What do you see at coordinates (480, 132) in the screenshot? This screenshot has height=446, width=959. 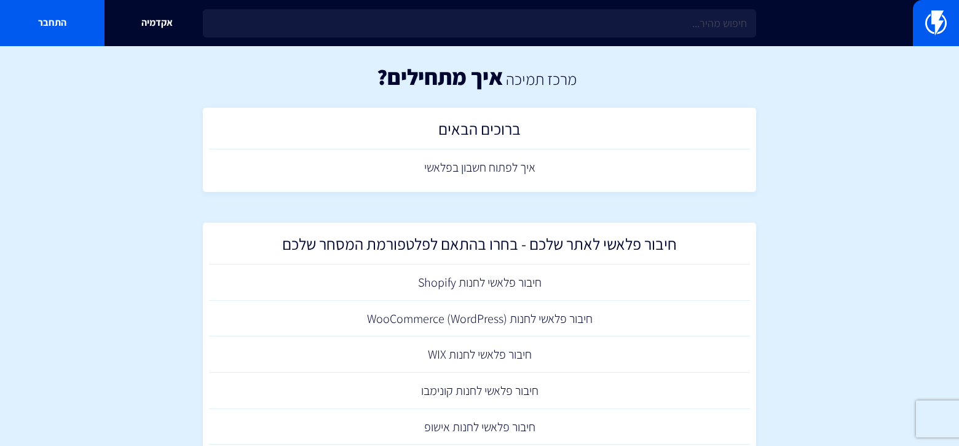 I see `a: ברוכים הבאים` at bounding box center [480, 132].